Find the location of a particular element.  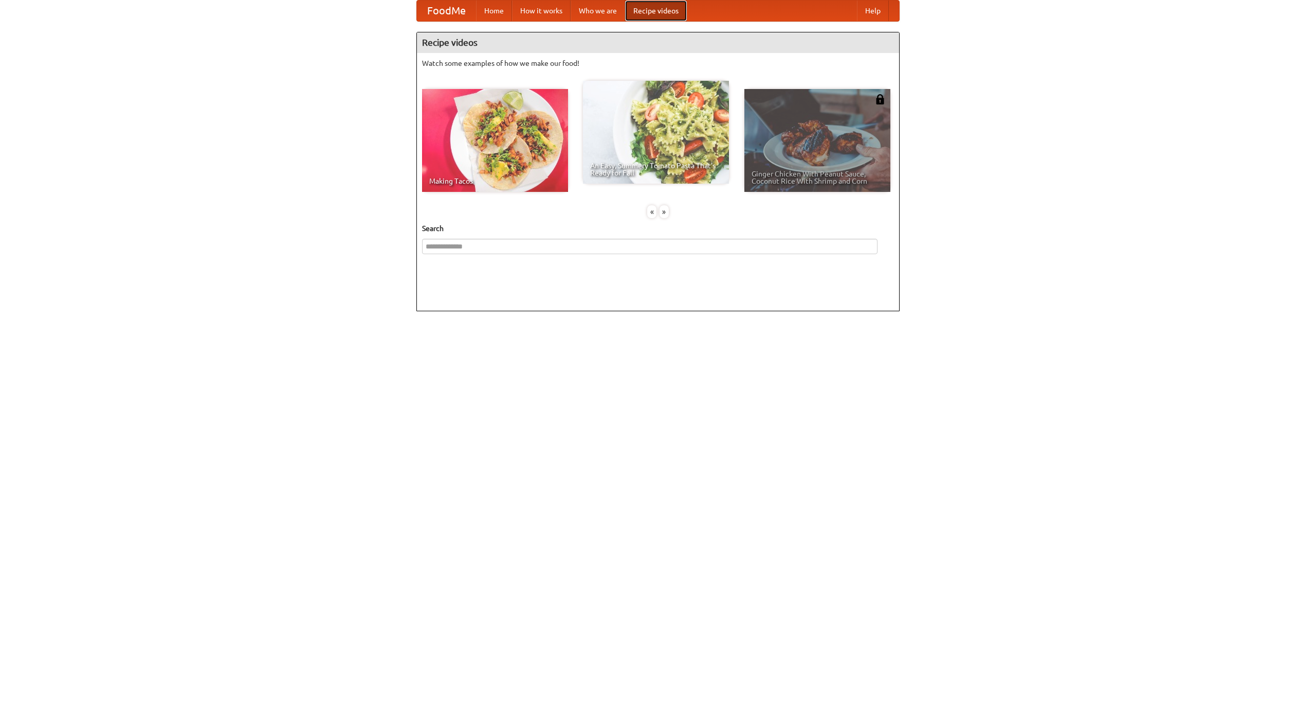

a: Making Tacos is located at coordinates (495, 140).